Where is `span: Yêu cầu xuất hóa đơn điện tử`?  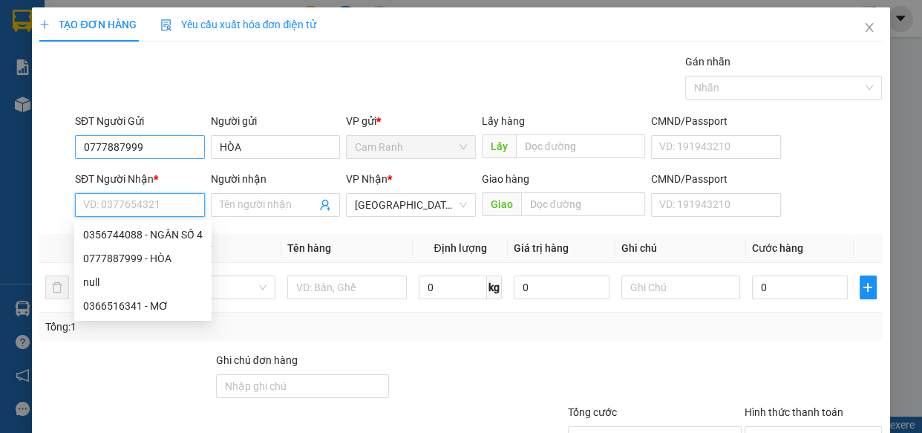
span: Yêu cầu xuất hóa đơn điện tử is located at coordinates (238, 25).